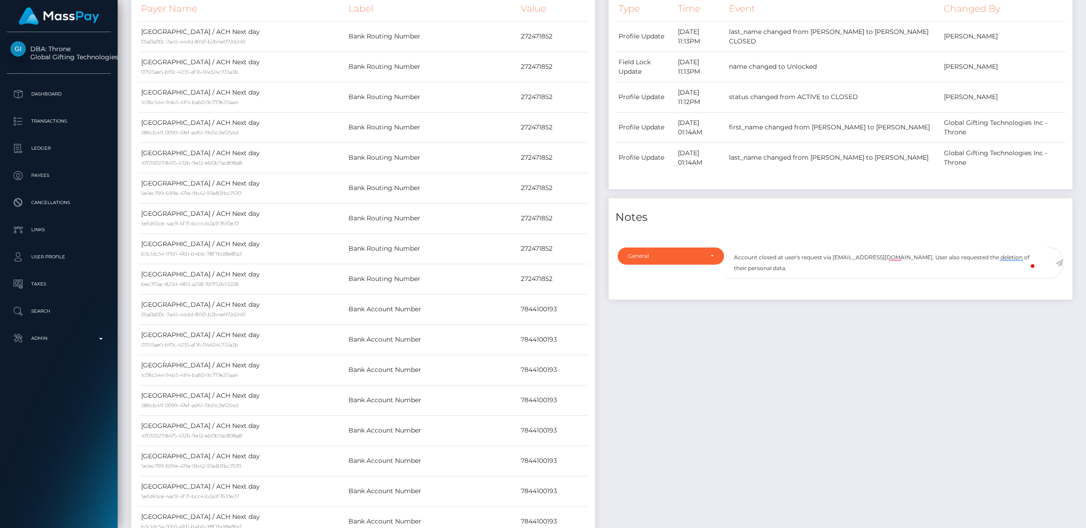 Image resolution: width=1086 pixels, height=528 pixels. What do you see at coordinates (59, 176) in the screenshot?
I see `a: Payees` at bounding box center [59, 176].